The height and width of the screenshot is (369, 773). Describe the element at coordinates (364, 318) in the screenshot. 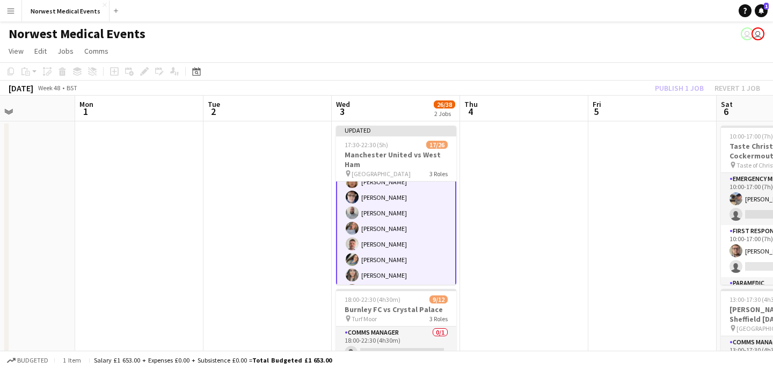

I see `span: Turf Moor` at that location.